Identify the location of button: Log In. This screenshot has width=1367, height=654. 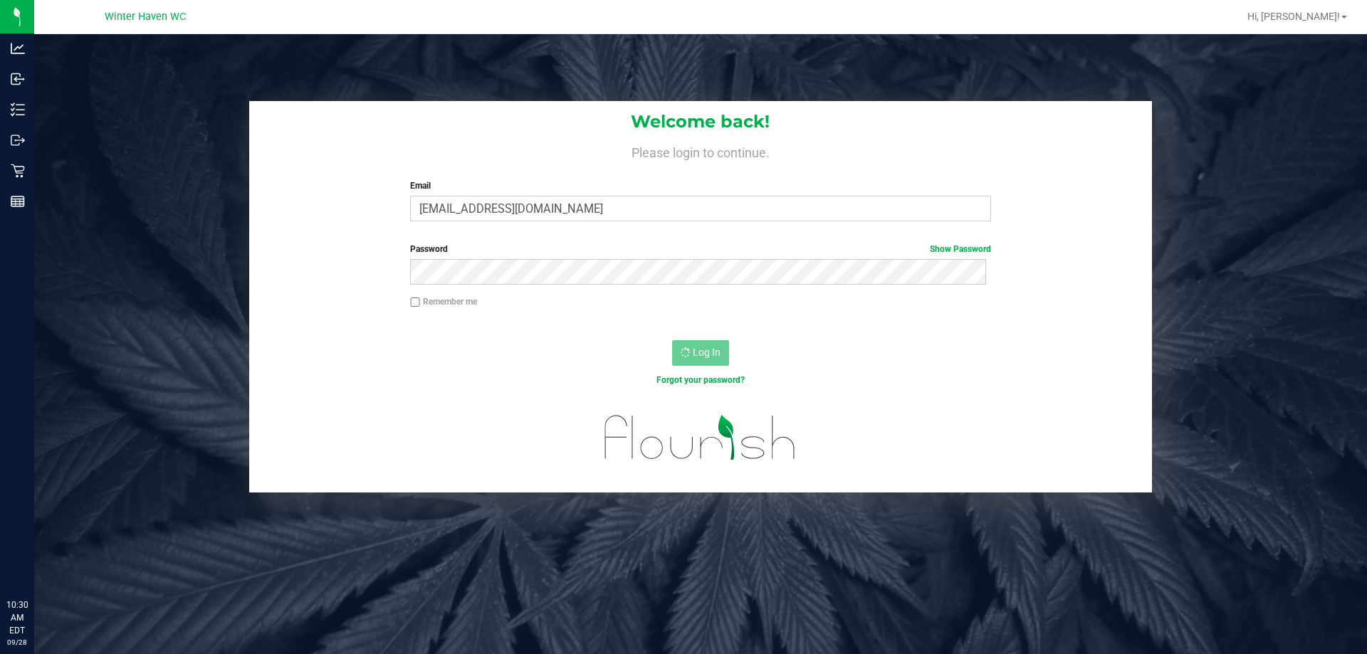
(701, 353).